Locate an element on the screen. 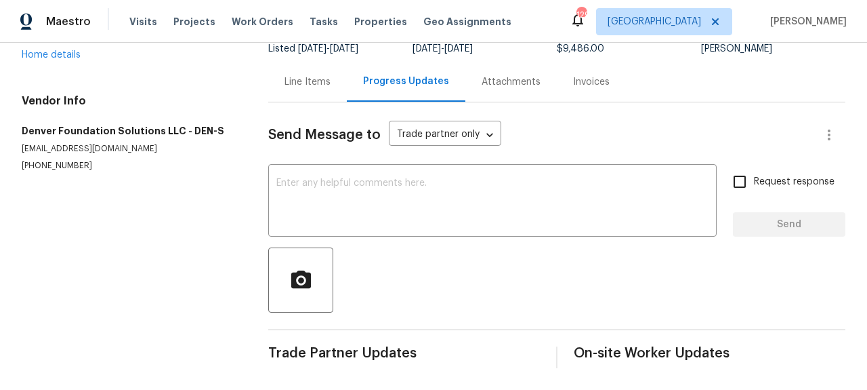 This screenshot has width=867, height=390. span: Visits is located at coordinates (143, 22).